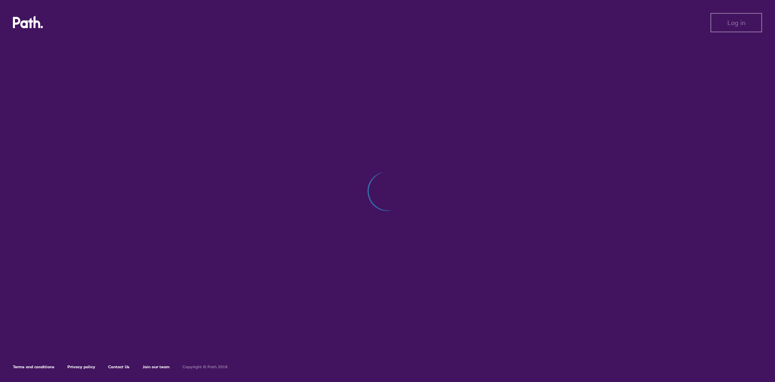  What do you see at coordinates (205, 367) in the screenshot?
I see `h6: Copyright © Path 2018` at bounding box center [205, 367].